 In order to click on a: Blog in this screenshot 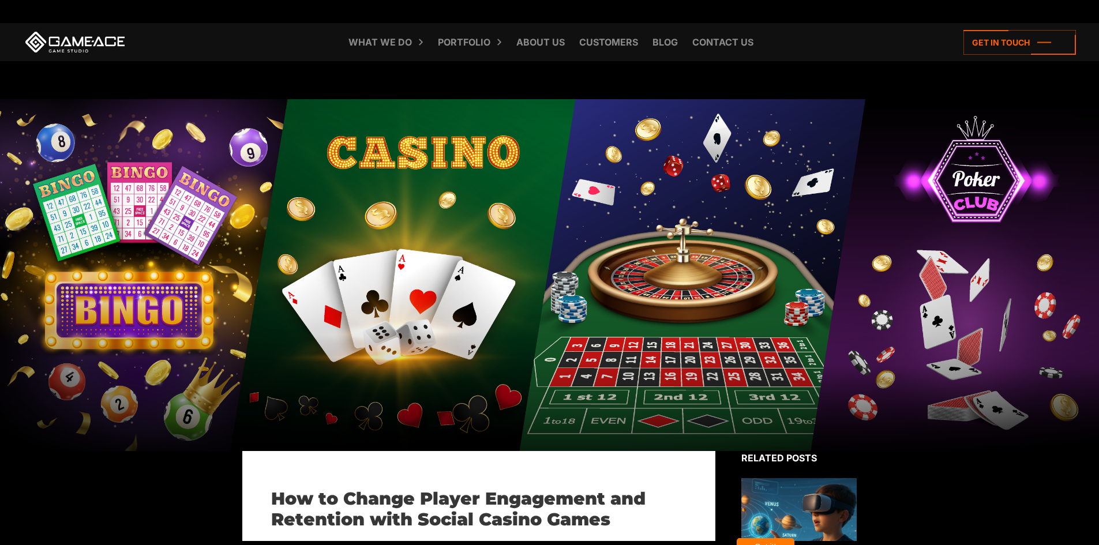, I will do `click(665, 42)`.